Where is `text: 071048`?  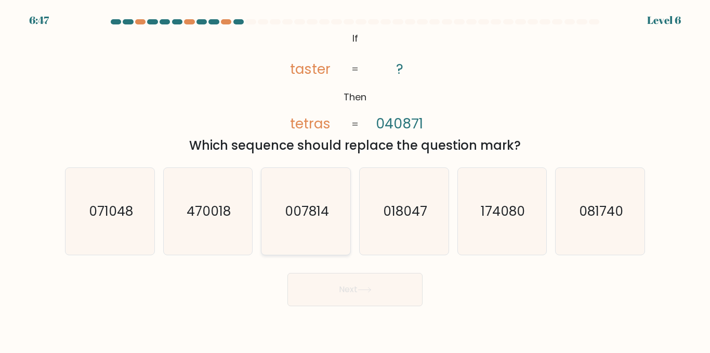 text: 071048 is located at coordinates (110, 211).